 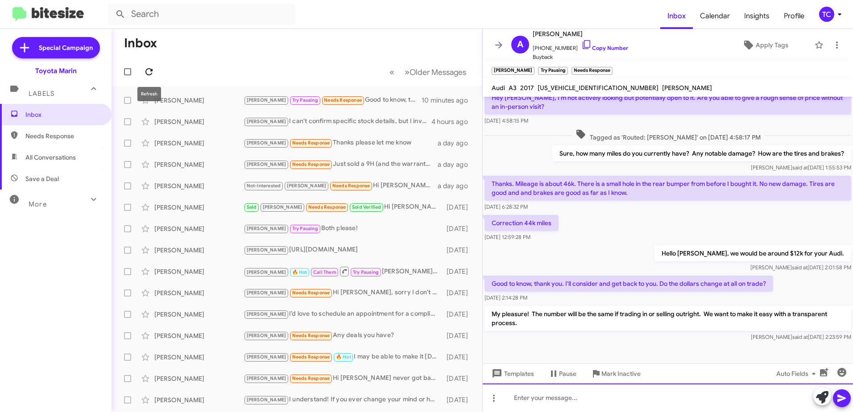 What do you see at coordinates (592, 71) in the screenshot?
I see `small: Needs Response` at bounding box center [592, 71].